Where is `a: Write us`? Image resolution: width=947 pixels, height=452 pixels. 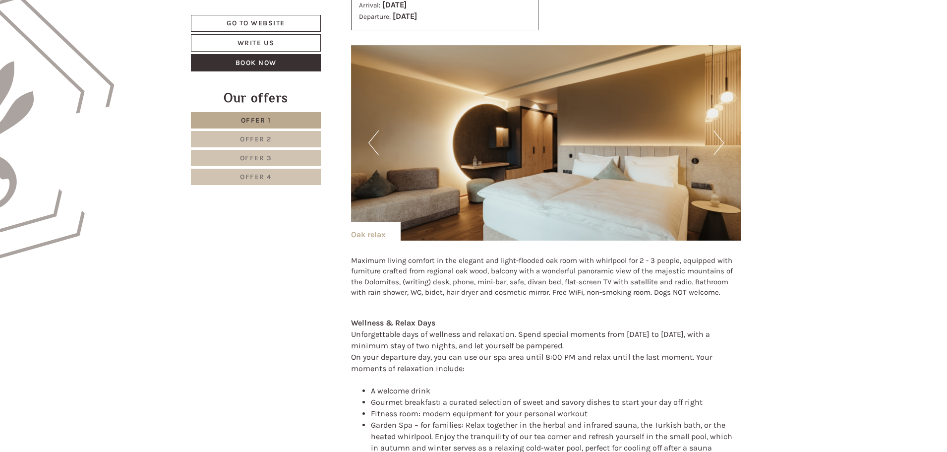 a: Write us is located at coordinates (256, 43).